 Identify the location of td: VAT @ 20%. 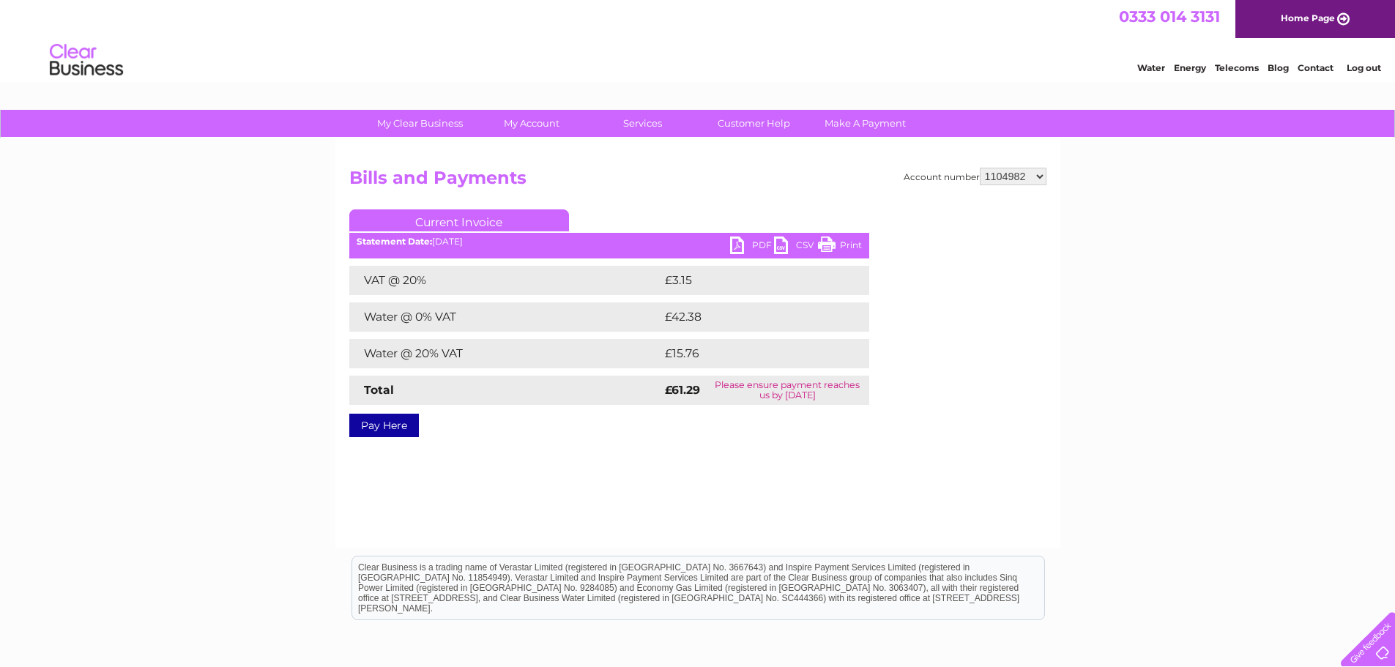
(505, 281).